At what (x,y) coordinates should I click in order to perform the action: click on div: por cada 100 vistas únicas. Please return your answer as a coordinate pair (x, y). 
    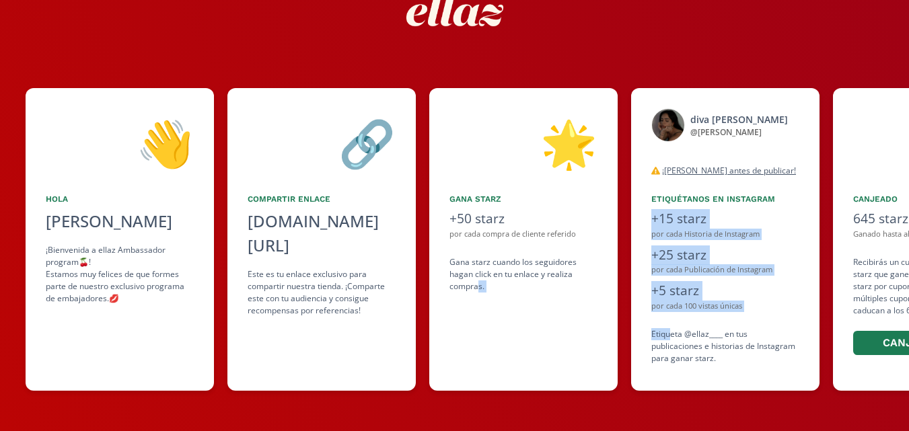
    Looking at the image, I should click on (725, 306).